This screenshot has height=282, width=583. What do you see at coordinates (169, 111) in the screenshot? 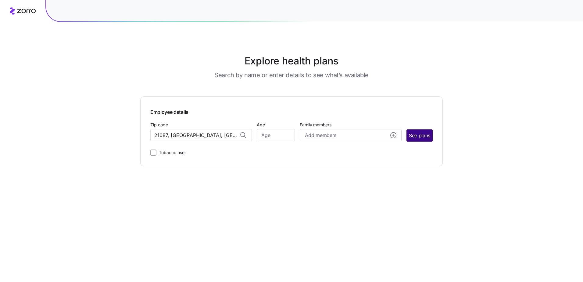
I see `span: Employee details` at bounding box center [169, 111].